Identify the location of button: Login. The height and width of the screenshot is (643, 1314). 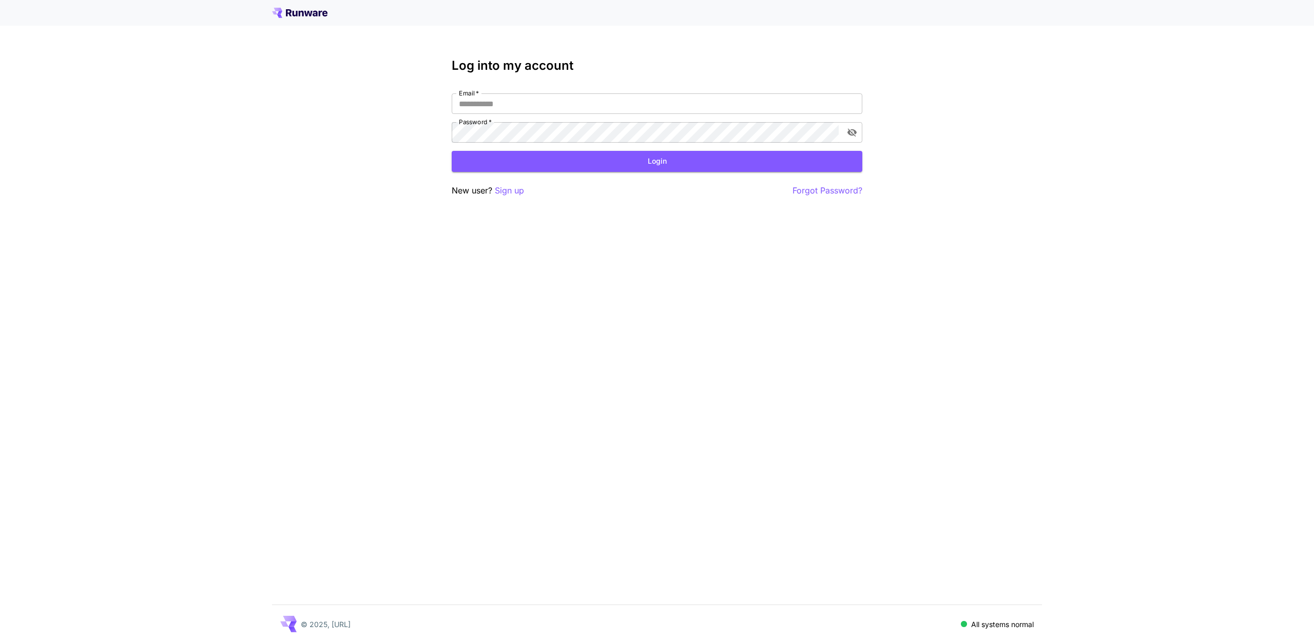
(657, 161).